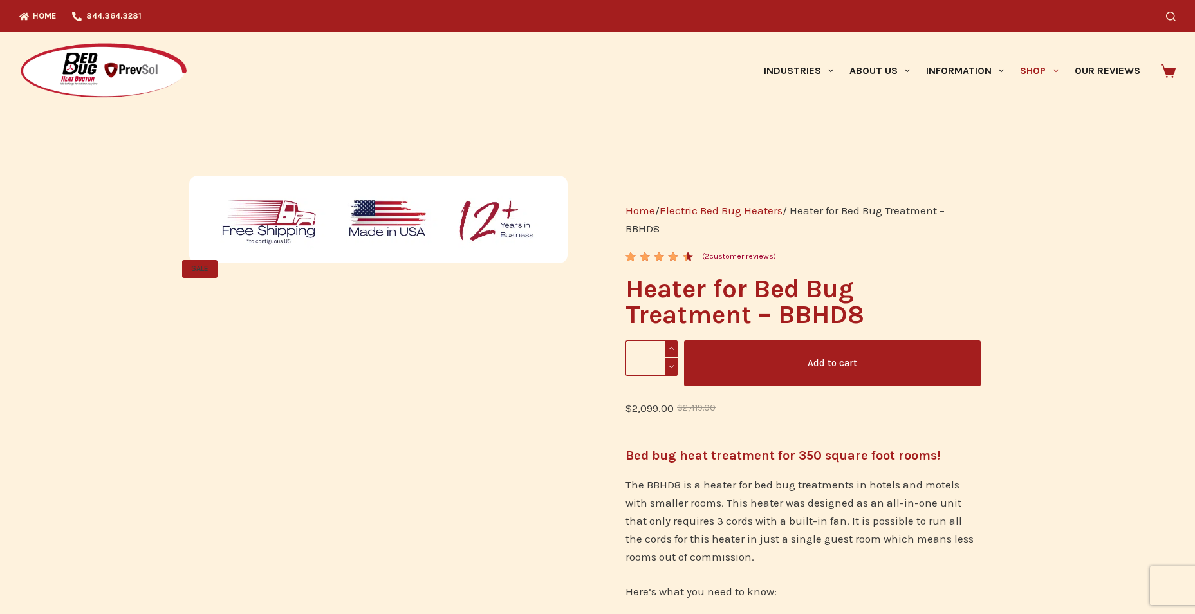 This screenshot has width=1195, height=614. I want to click on a: Home, so click(640, 210).